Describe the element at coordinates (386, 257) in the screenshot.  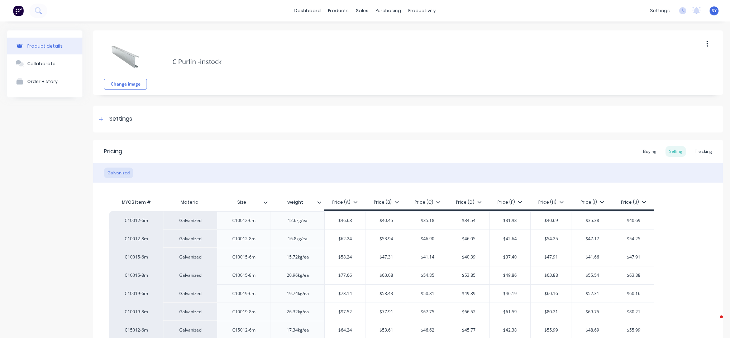
I see `div: $47.31` at that location.